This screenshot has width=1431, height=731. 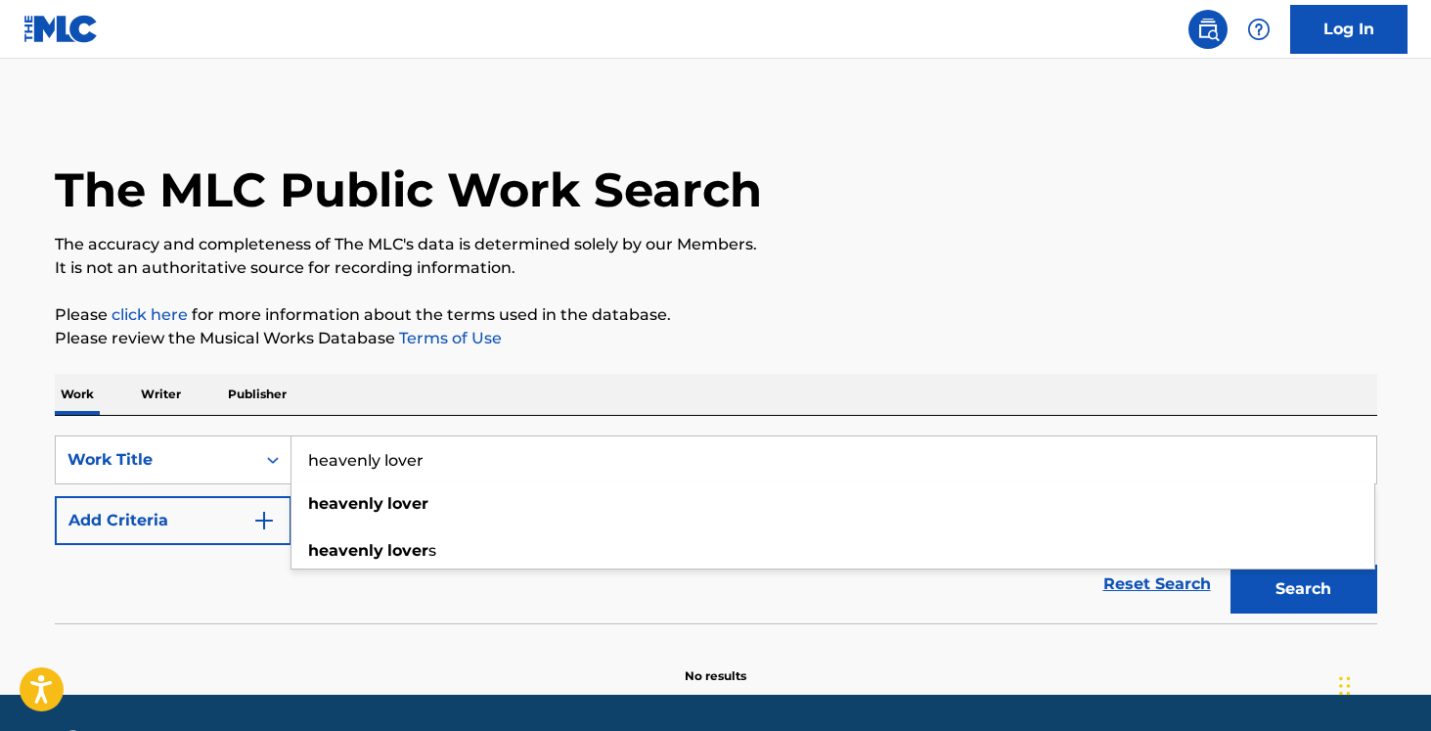 What do you see at coordinates (716, 315) in the screenshot?
I see `p: Please for more information about the terms used in the database.` at bounding box center [716, 315].